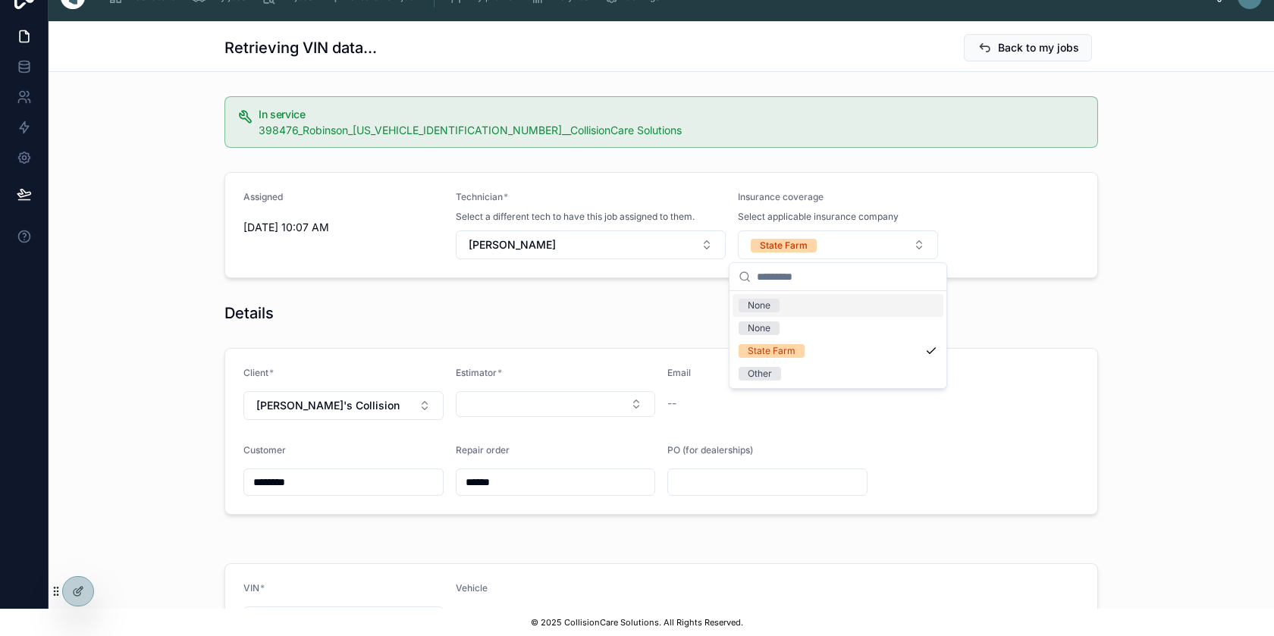  What do you see at coordinates (300, 48) in the screenshot?
I see `h1: Retrieving VIN data...` at bounding box center [300, 48].